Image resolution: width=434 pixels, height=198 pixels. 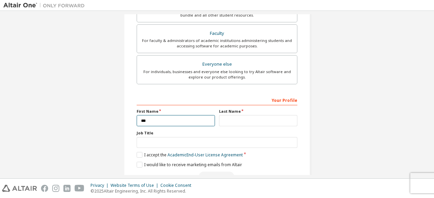 What do you see at coordinates (176, 111) in the screenshot?
I see `label: First Name` at bounding box center [176, 111].